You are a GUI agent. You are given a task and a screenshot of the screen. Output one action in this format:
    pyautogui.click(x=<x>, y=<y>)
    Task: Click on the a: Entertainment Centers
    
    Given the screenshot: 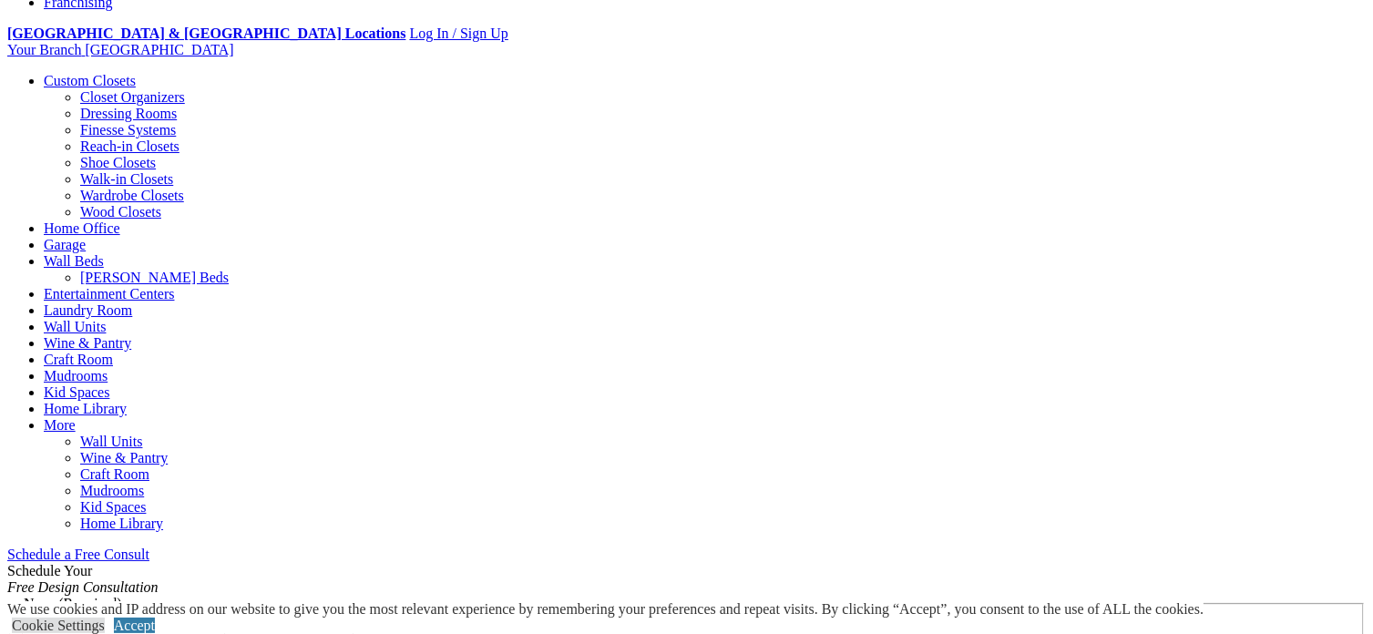 What is the action you would take?
    pyautogui.click(x=109, y=293)
    